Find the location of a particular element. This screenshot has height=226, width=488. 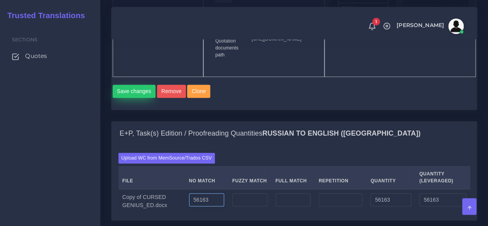

th: Quantity is located at coordinates (391, 177).